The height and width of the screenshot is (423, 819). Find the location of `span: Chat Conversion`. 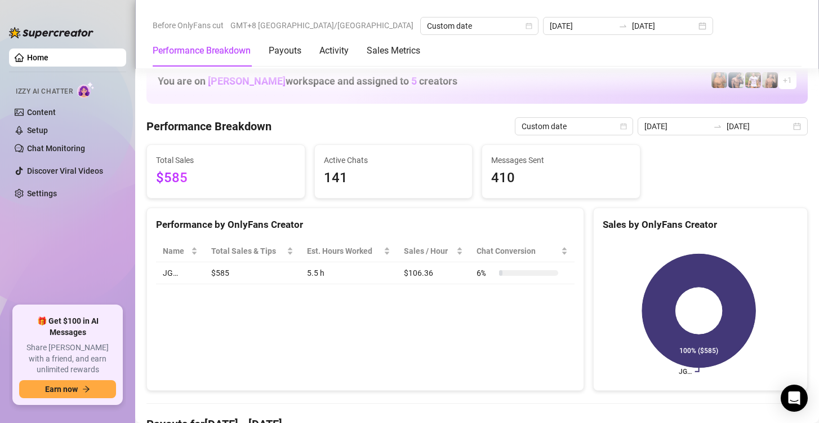

span: Chat Conversion is located at coordinates (518, 251).